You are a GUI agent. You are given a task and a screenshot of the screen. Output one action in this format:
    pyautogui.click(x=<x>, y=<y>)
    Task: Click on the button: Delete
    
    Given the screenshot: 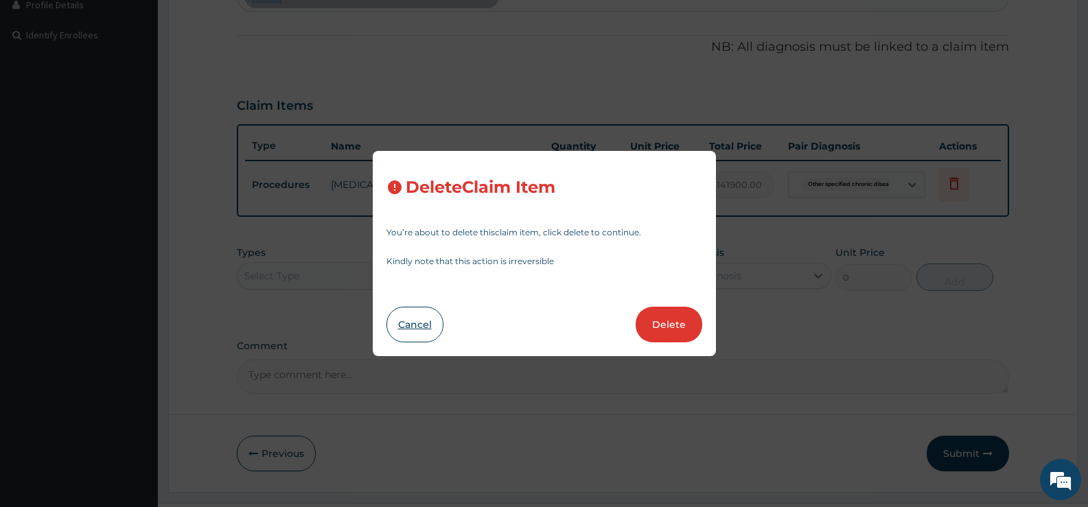 What is the action you would take?
    pyautogui.click(x=668, y=325)
    